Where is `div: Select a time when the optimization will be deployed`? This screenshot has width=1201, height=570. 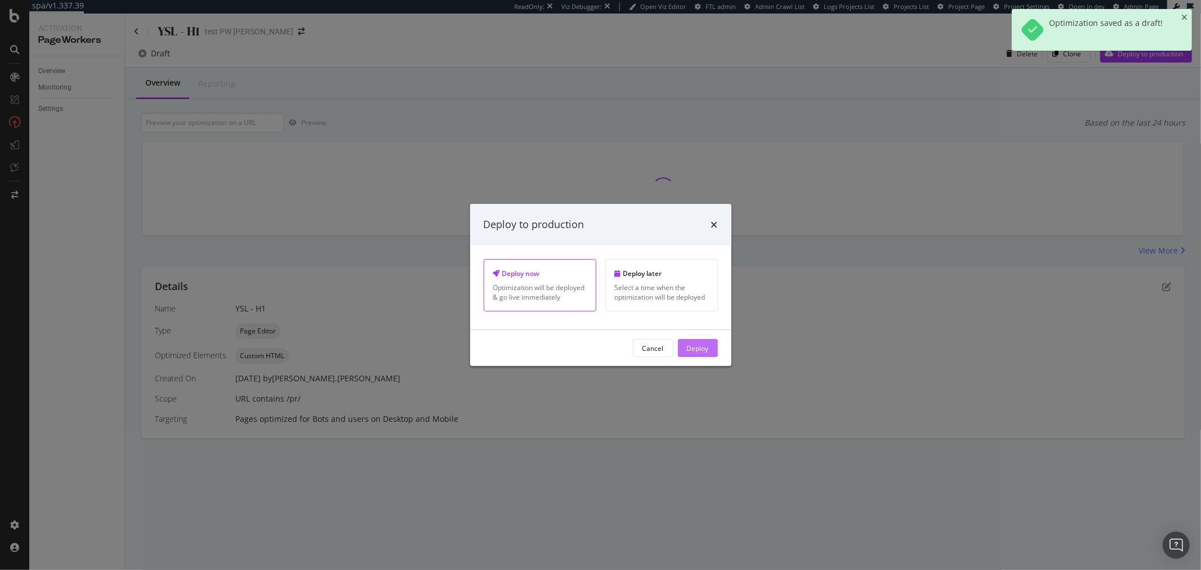 div: Select a time when the optimization will be deployed is located at coordinates (662, 292).